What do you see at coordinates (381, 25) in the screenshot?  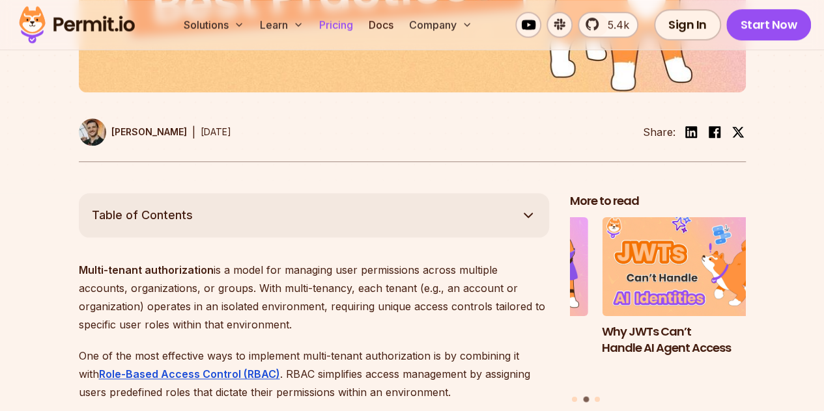 I see `a: Docs` at bounding box center [381, 25].